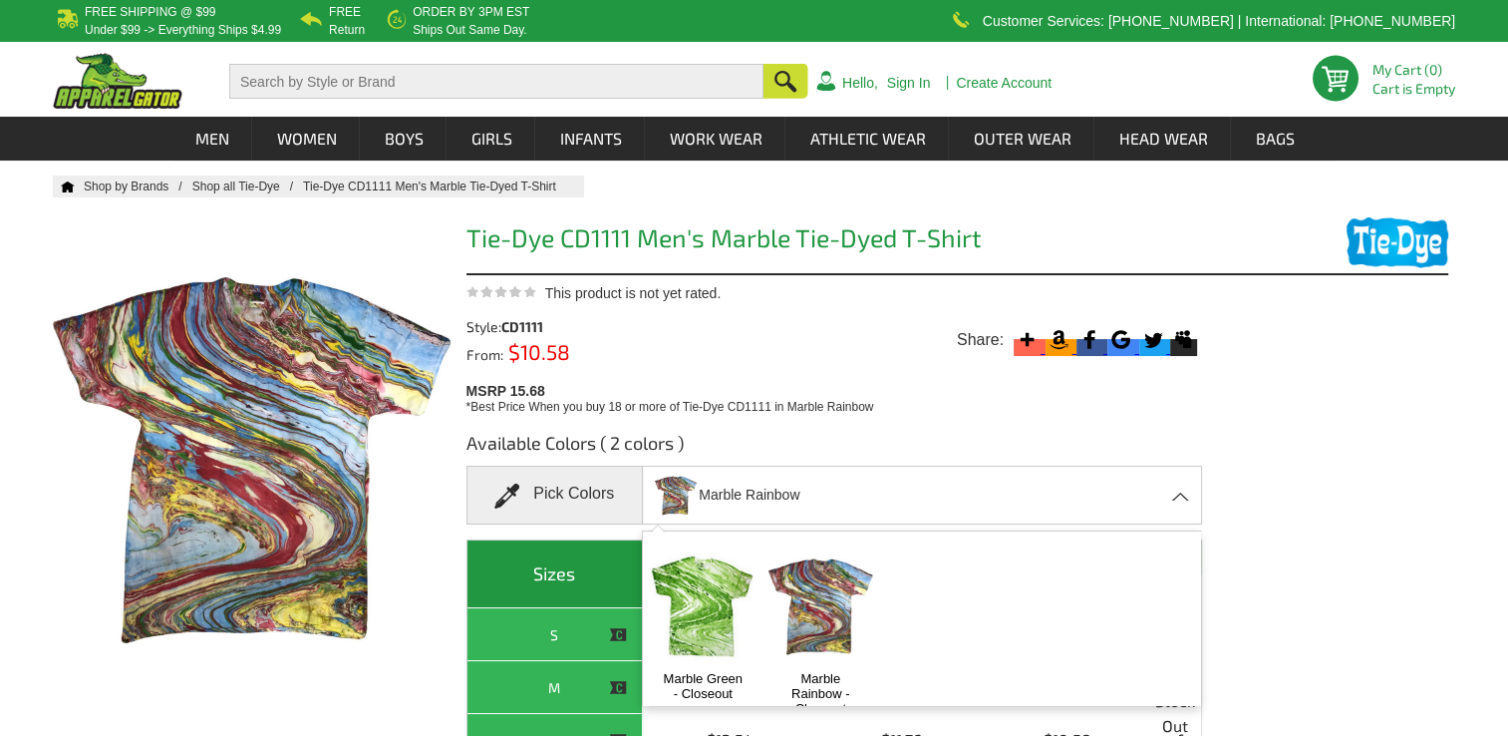 The height and width of the screenshot is (736, 1508). I want to click on b: Order by 3PM EST, so click(470, 12).